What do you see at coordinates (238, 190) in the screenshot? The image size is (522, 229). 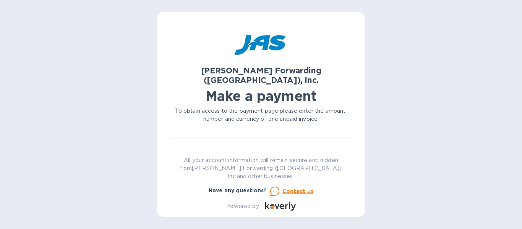 I see `b: Have any questions?` at bounding box center [238, 190].